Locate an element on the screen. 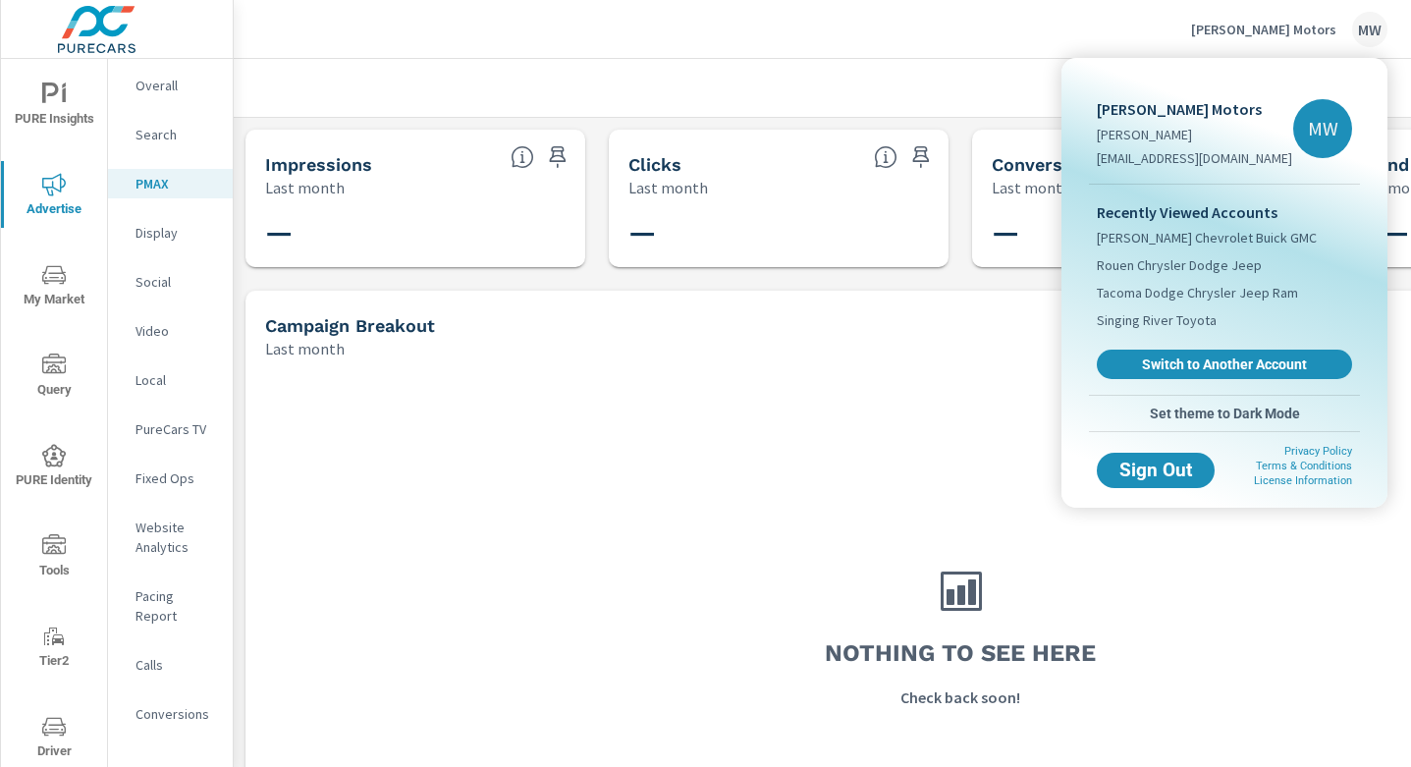 The width and height of the screenshot is (1411, 767). span: Set theme to Dark Mode is located at coordinates (1225, 413).